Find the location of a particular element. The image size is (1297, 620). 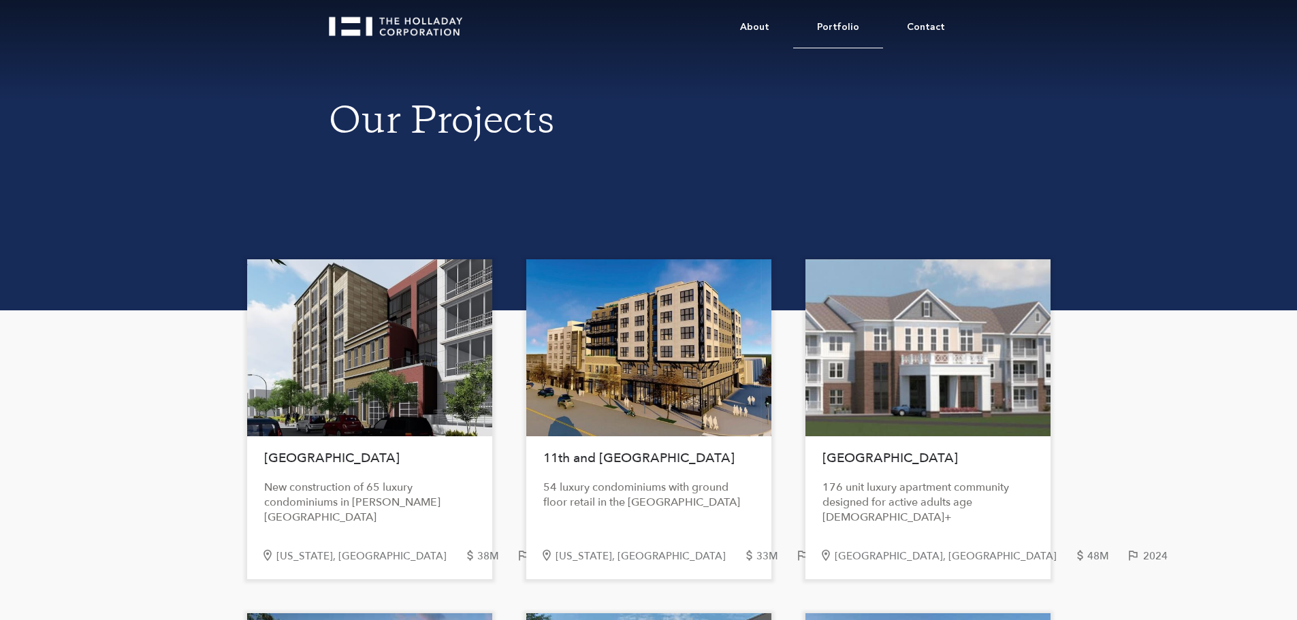

a: home is located at coordinates (402, 21).